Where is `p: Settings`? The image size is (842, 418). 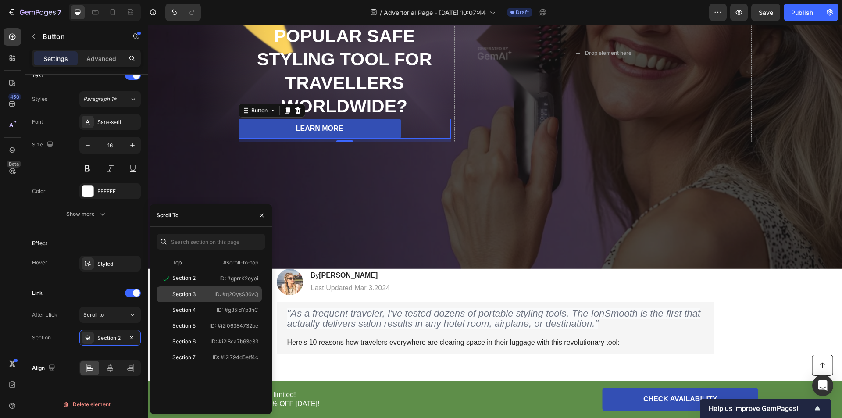
p: Settings is located at coordinates (56, 58).